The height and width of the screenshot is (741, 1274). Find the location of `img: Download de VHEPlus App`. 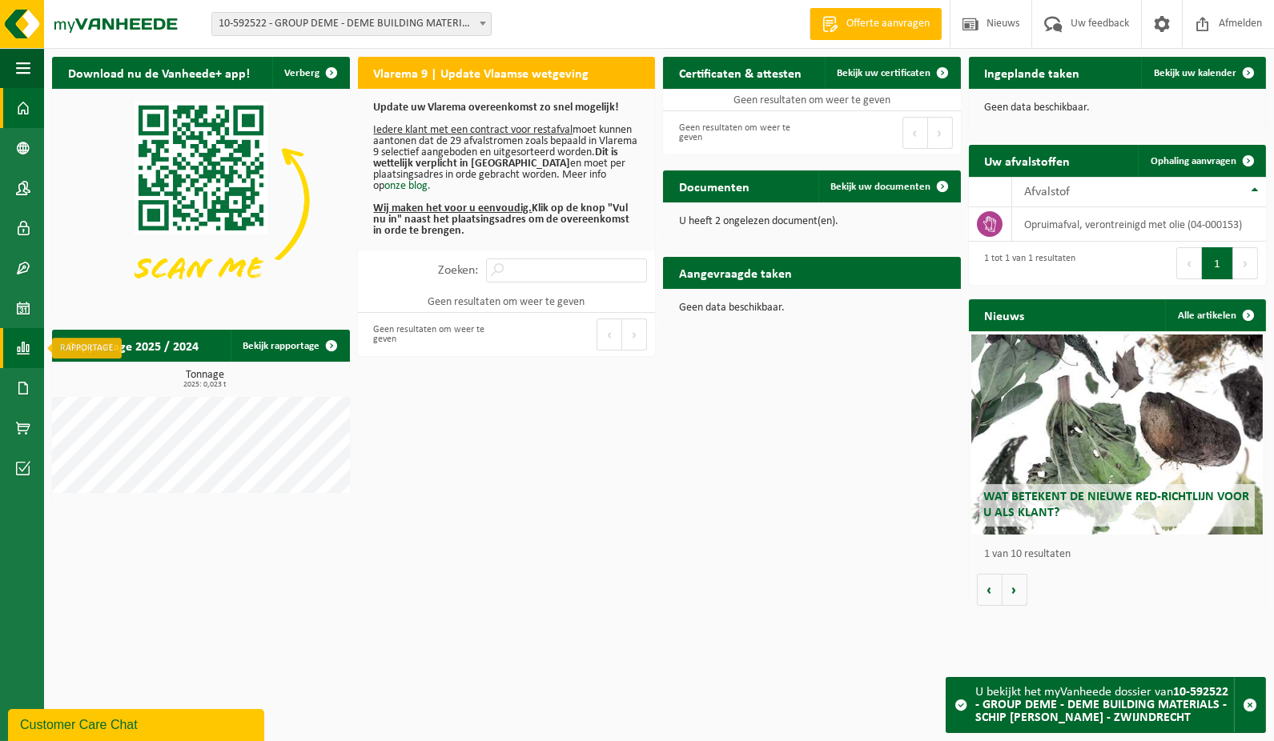

img: Download de VHEPlus App is located at coordinates (201, 200).